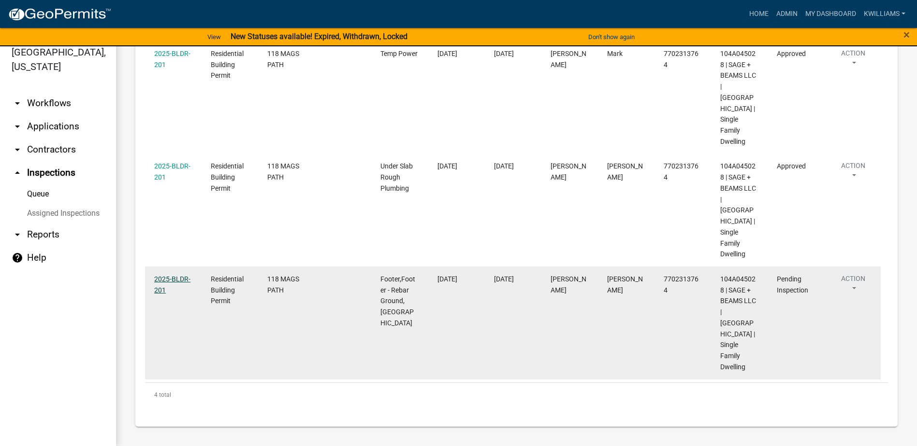  Describe the element at coordinates (447, 279) in the screenshot. I see `span: 08/22/2025` at that location.